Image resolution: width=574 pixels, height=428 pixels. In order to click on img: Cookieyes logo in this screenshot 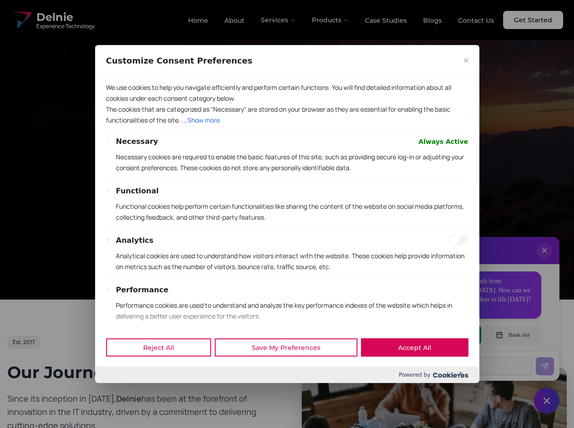, I will do `click(450, 375)`.